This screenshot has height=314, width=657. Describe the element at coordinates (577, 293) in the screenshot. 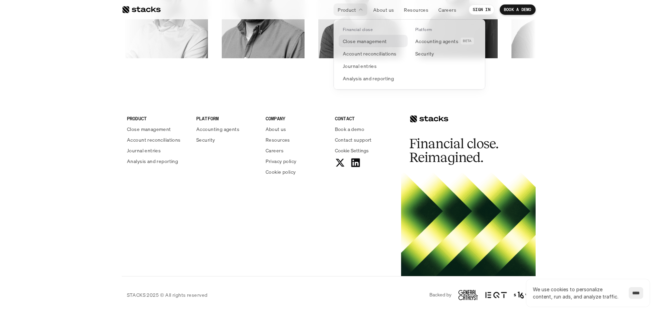

I see `p: We use cookies to personalize content, run ads, and analyze traffic.` at that location.